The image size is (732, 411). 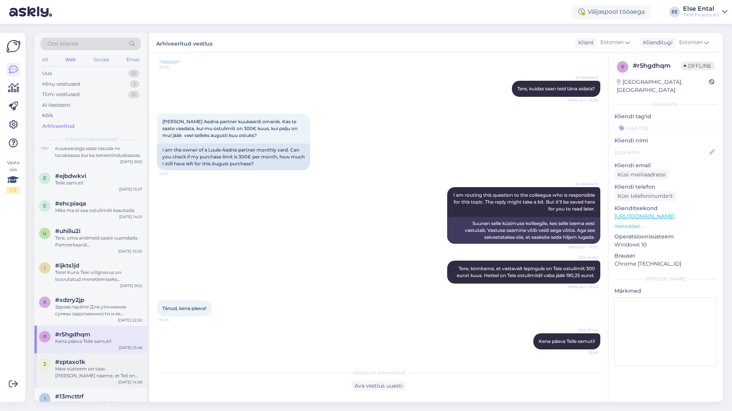 I want to click on div: Kena päeva Teile samuti!, so click(x=99, y=341).